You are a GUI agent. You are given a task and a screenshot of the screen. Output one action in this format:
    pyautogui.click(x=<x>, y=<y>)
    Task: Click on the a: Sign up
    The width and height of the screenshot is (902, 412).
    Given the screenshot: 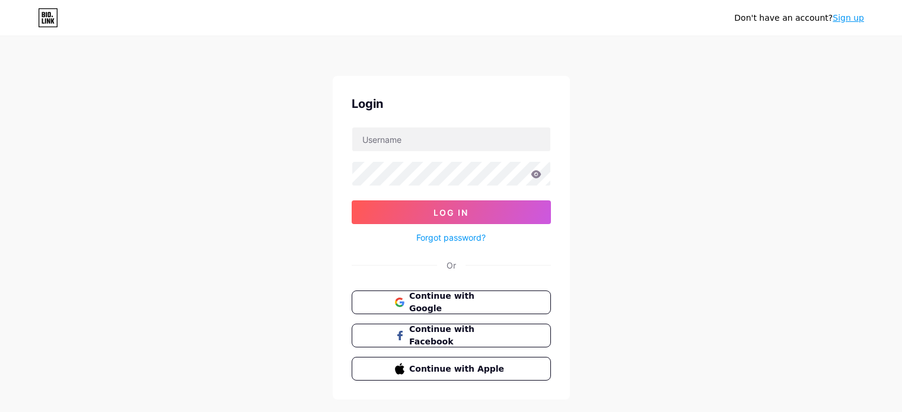 What is the action you would take?
    pyautogui.click(x=848, y=18)
    